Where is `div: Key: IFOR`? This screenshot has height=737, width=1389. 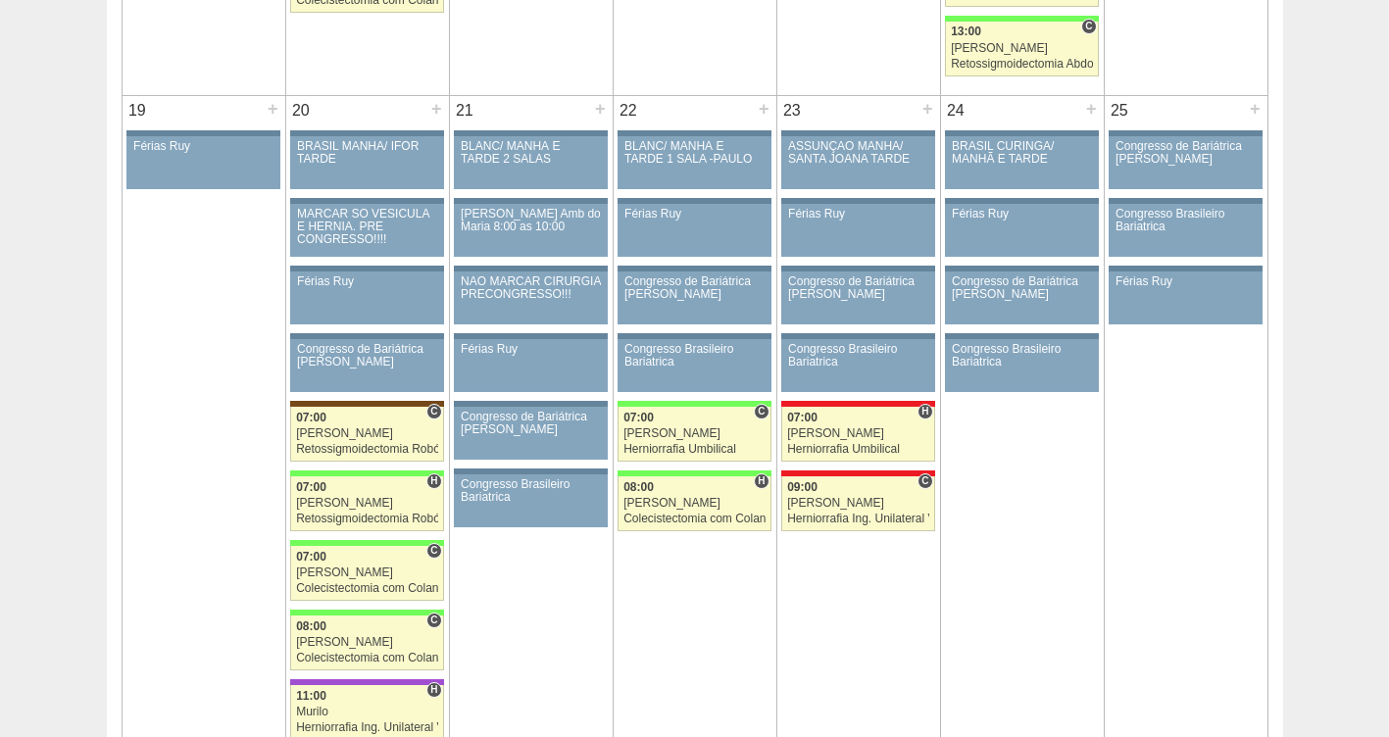
div: Key: IFOR is located at coordinates (367, 682).